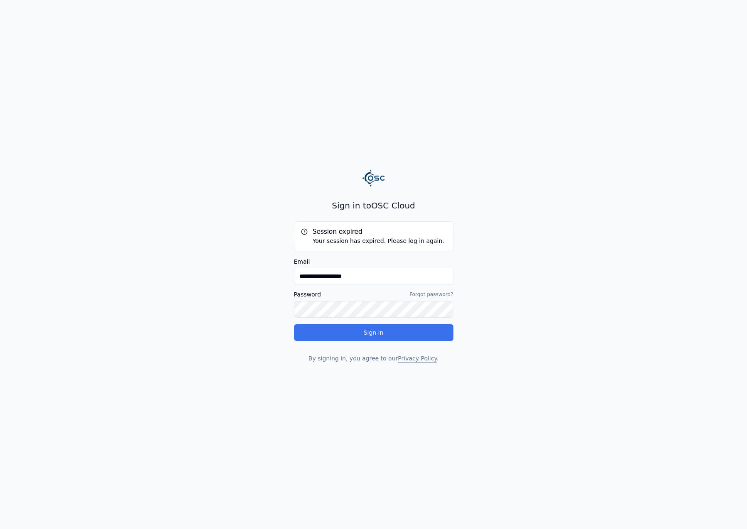 Image resolution: width=747 pixels, height=529 pixels. Describe the element at coordinates (374, 332) in the screenshot. I see `button: Sign in` at that location.